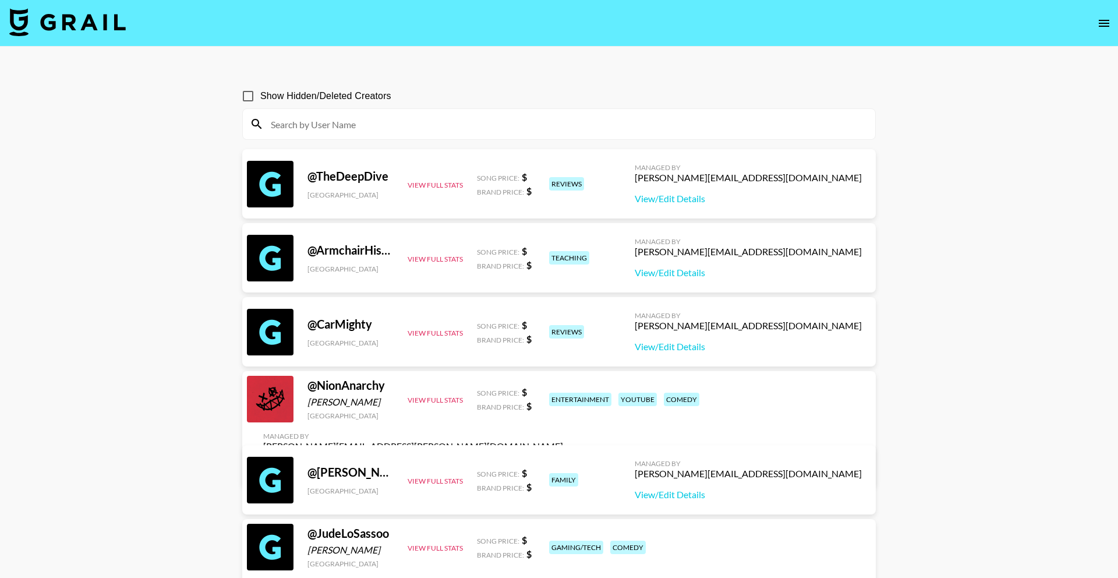 Image resolution: width=1118 pixels, height=578 pixels. What do you see at coordinates (351, 533) in the screenshot?
I see `div: @ JudeLoSassoo` at bounding box center [351, 533].